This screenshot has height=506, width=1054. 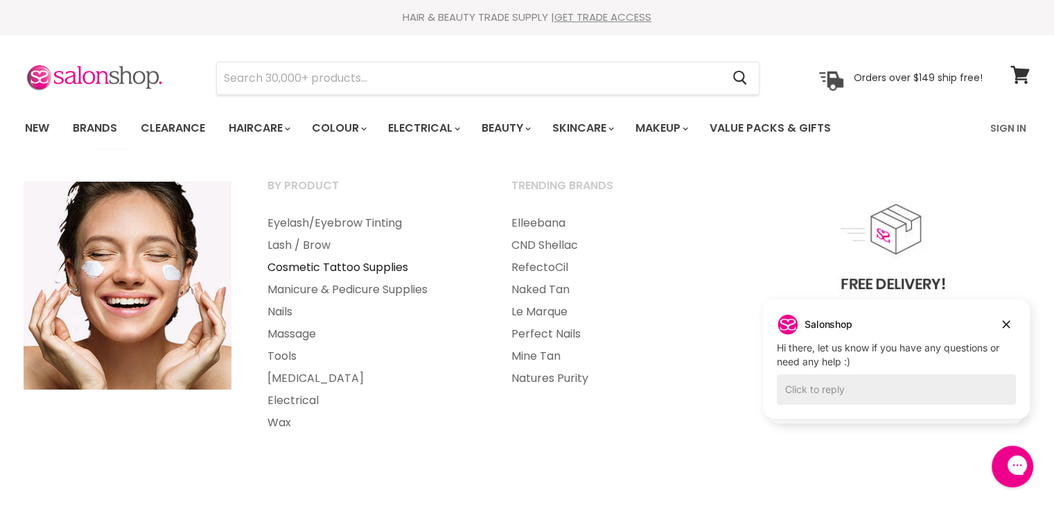 I want to click on a: Elleebana, so click(x=614, y=223).